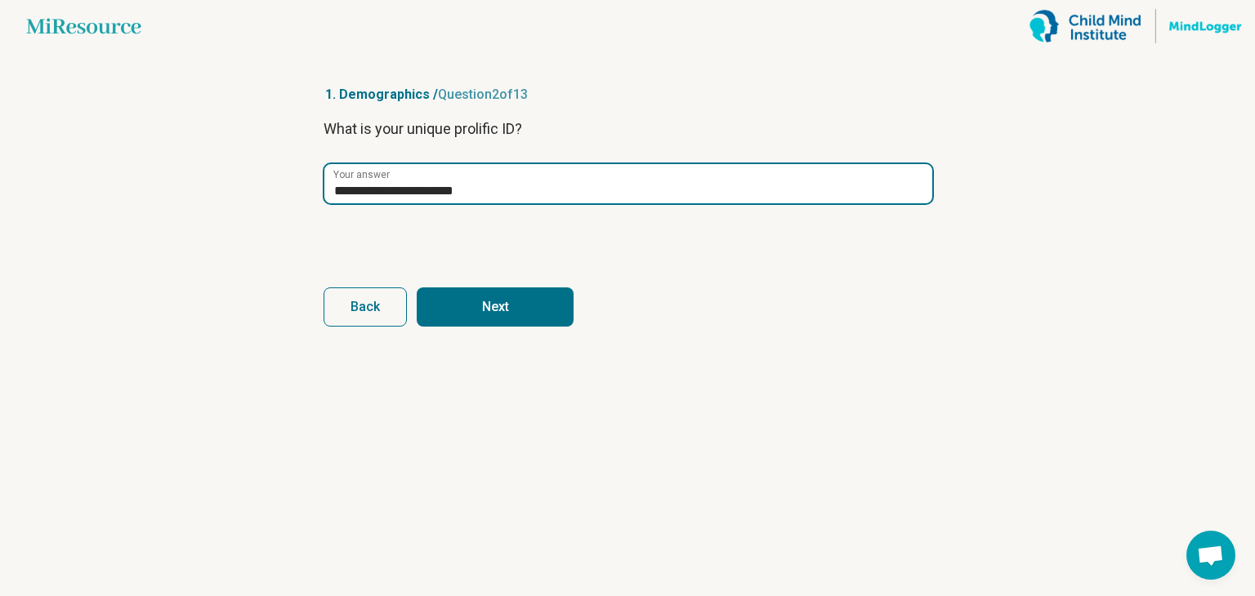 This screenshot has width=1255, height=596. What do you see at coordinates (361, 175) in the screenshot?
I see `label: Your answer` at bounding box center [361, 175].